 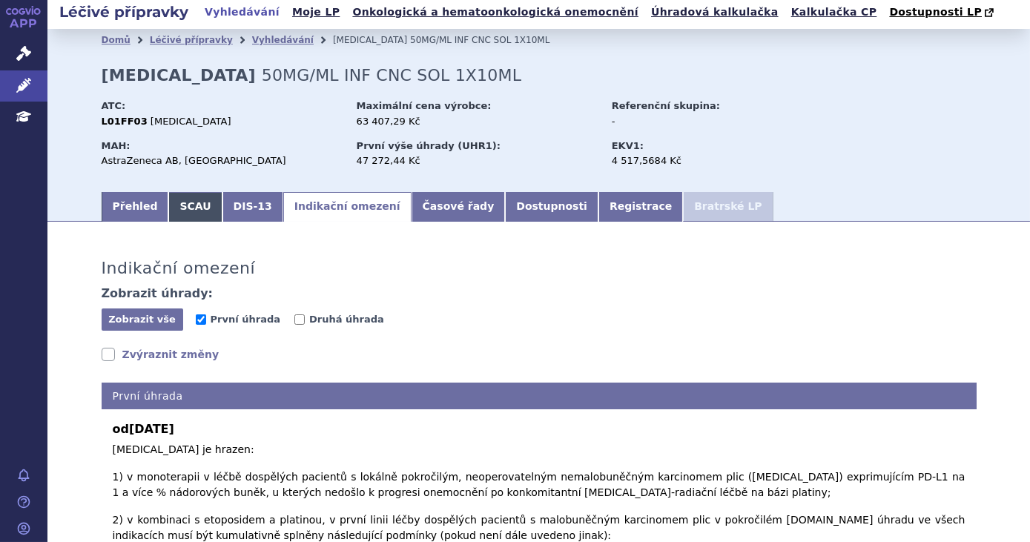 I want to click on a: Indikační omezení, so click(x=347, y=207).